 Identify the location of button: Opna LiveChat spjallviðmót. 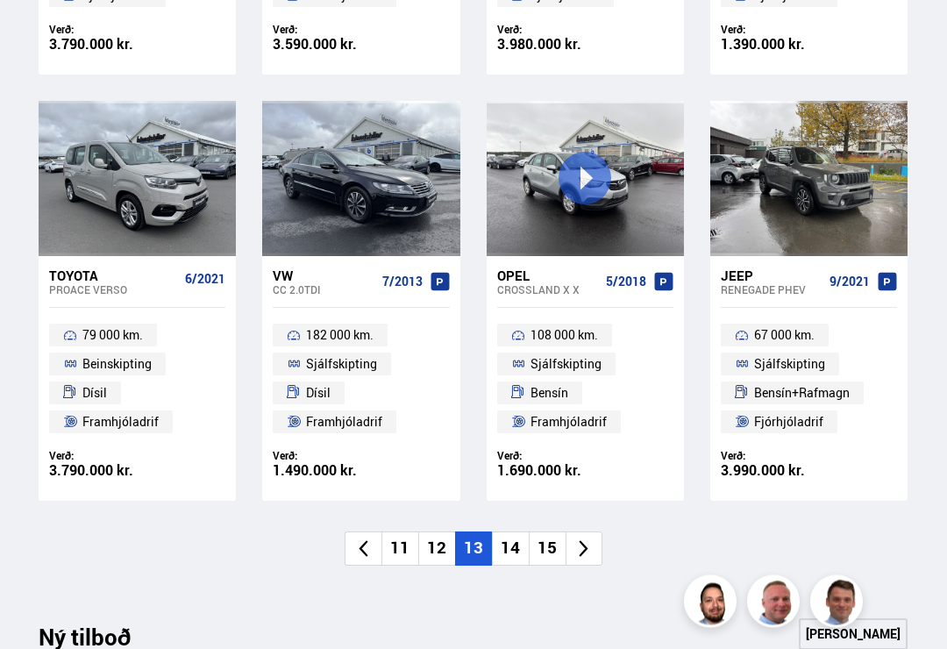
(40, 33).